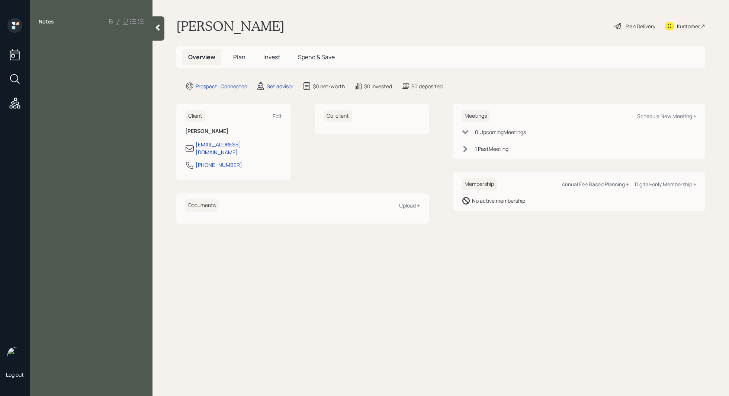  I want to click on h6: Meetings, so click(476, 116).